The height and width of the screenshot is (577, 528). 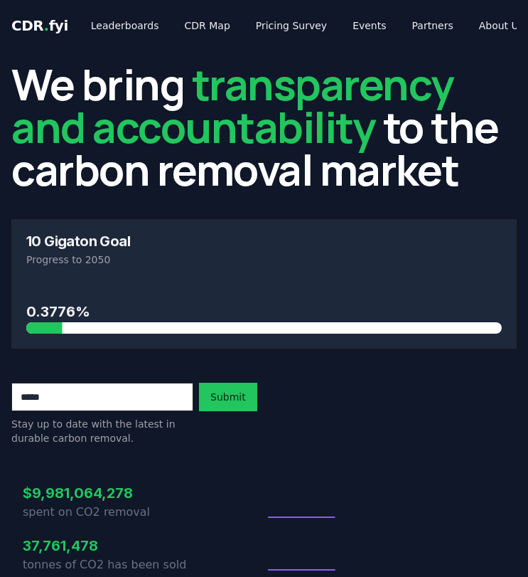 What do you see at coordinates (228, 397) in the screenshot?
I see `button: Submit` at bounding box center [228, 397].